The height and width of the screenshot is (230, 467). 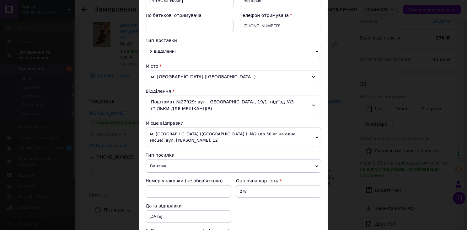 What do you see at coordinates (188, 206) in the screenshot?
I see `div: Дата відправки` at bounding box center [188, 206].